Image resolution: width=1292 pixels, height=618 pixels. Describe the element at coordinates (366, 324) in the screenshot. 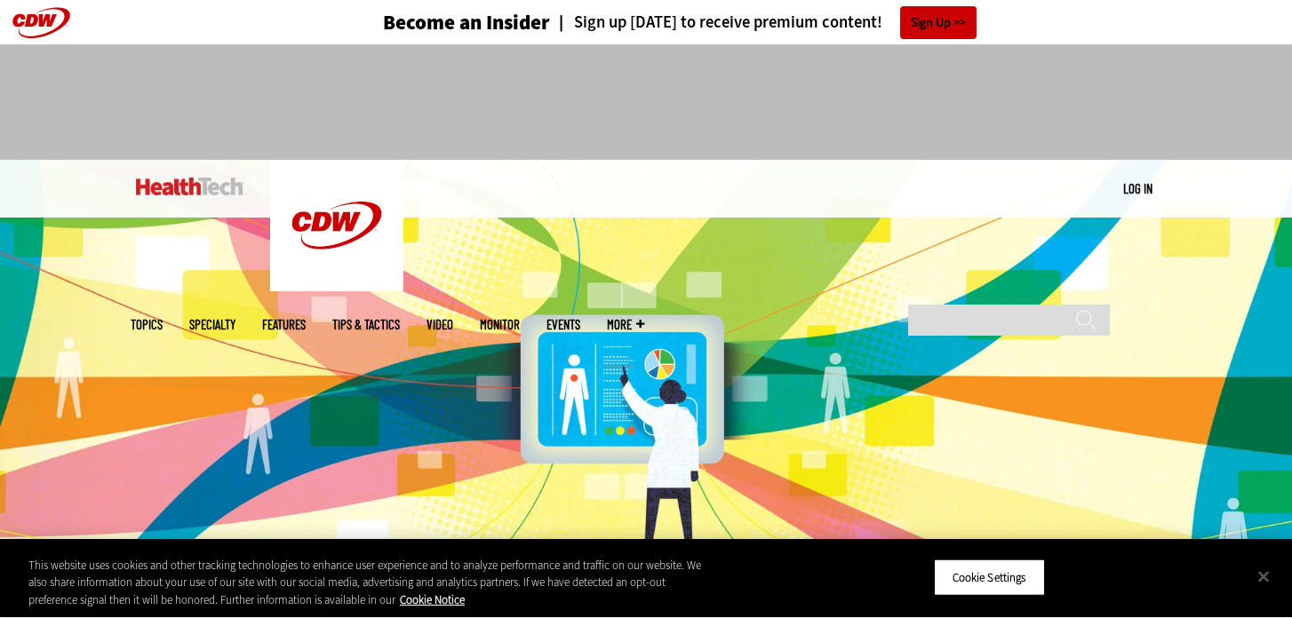

I see `a: Tips & Tactics` at that location.